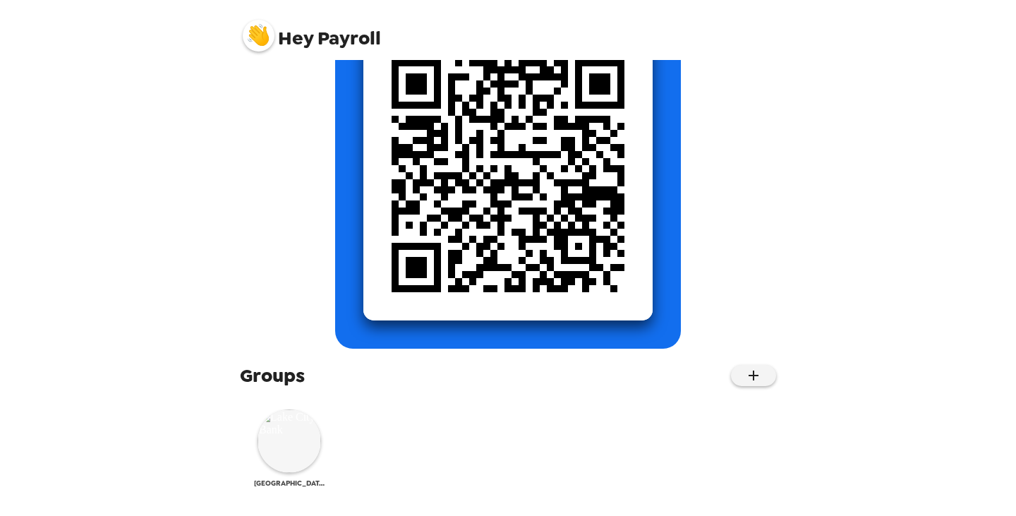 The height and width of the screenshot is (516, 1016). What do you see at coordinates (312, 30) in the screenshot?
I see `span: Payroll` at bounding box center [312, 30].